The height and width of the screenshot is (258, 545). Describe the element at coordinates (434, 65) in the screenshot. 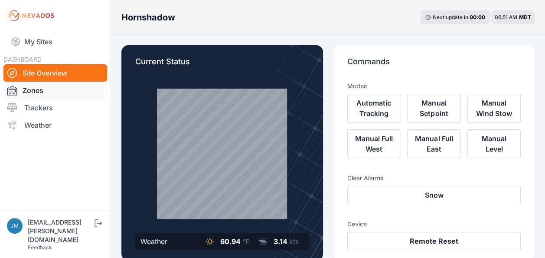

I see `p: Commands` at that location.